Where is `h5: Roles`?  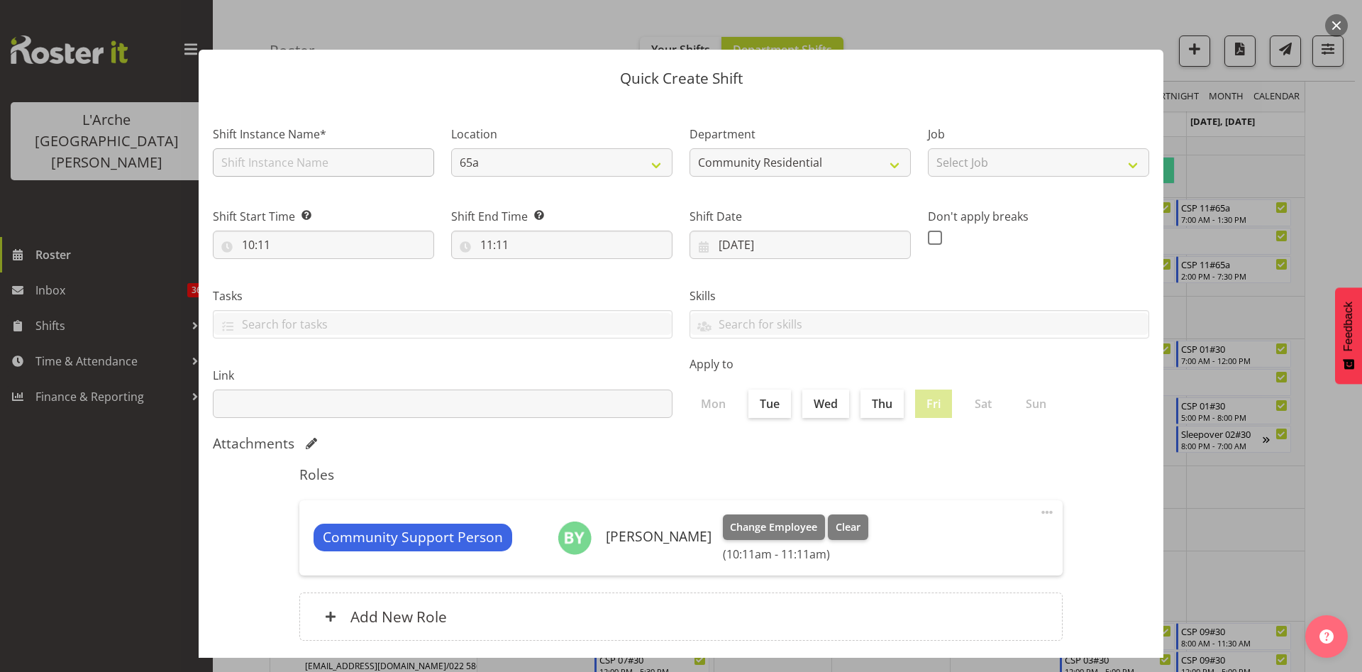
h5: Roles is located at coordinates (681, 475).